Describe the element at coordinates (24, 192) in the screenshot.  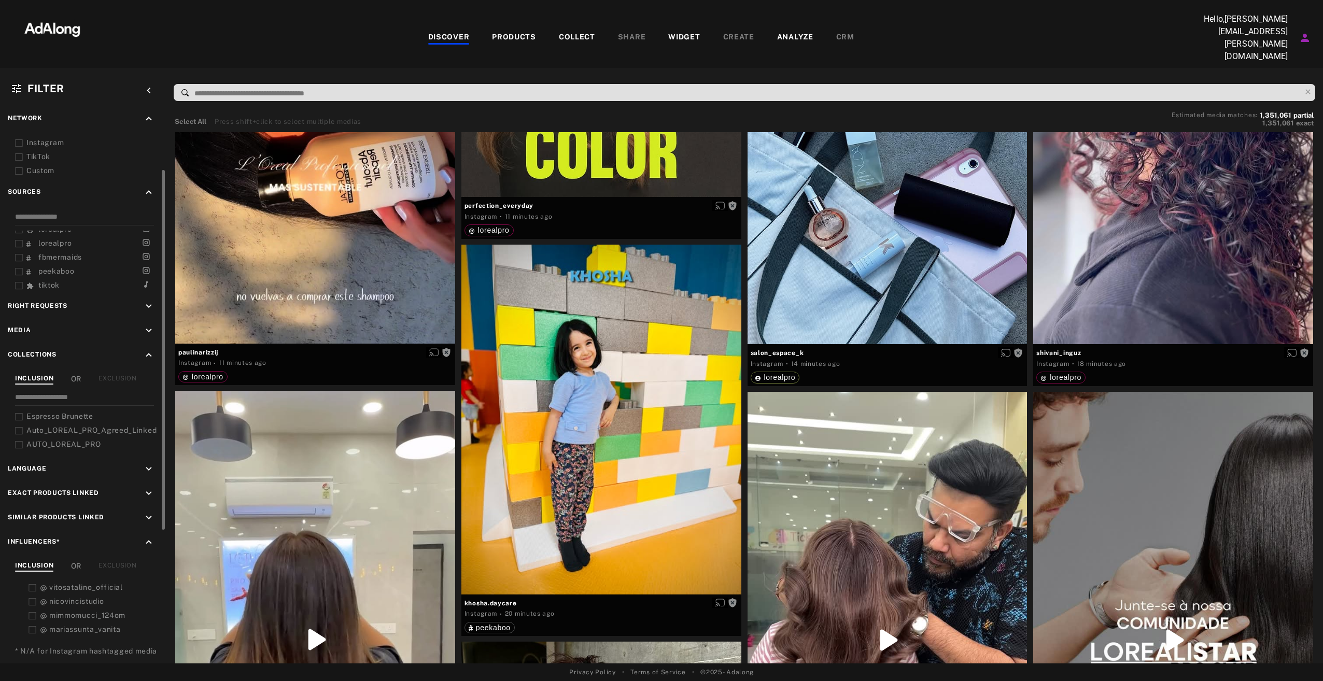
I see `span: Sources` at that location.